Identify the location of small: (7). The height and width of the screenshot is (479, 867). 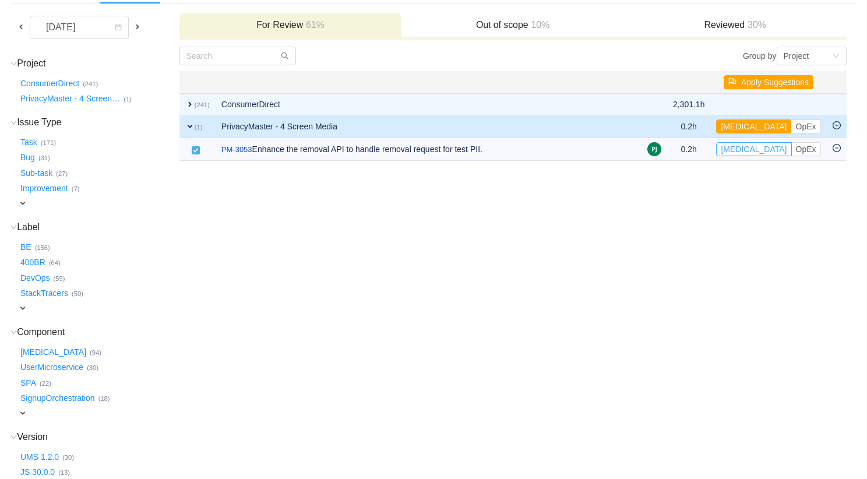
(76, 189).